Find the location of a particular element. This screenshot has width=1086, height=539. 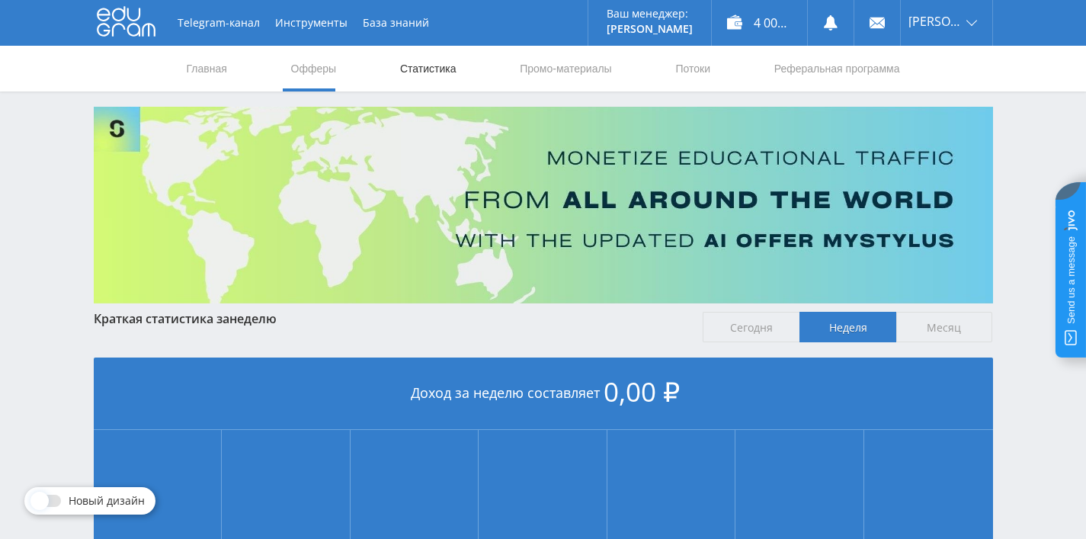

span: Неделя is located at coordinates (848, 327).